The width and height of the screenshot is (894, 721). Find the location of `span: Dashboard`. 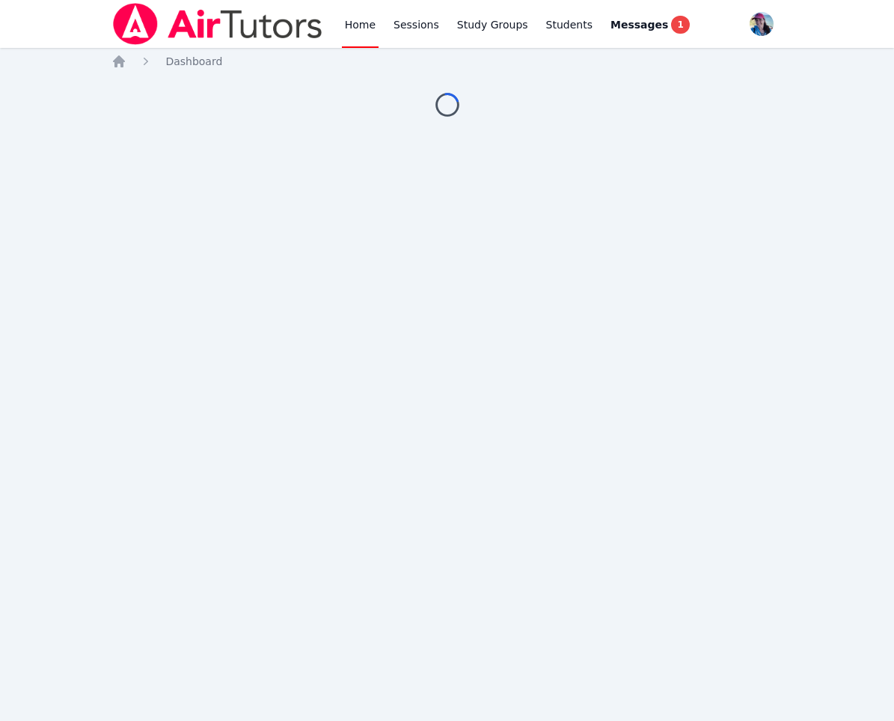

span: Dashboard is located at coordinates (194, 61).